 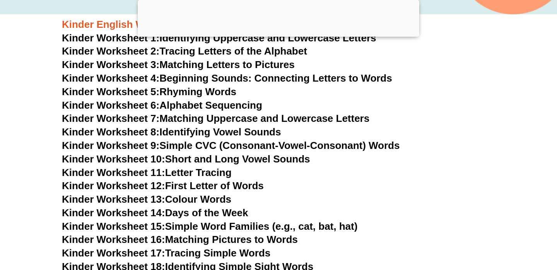 I want to click on span: Kinder Worksheet 1:, so click(x=111, y=38).